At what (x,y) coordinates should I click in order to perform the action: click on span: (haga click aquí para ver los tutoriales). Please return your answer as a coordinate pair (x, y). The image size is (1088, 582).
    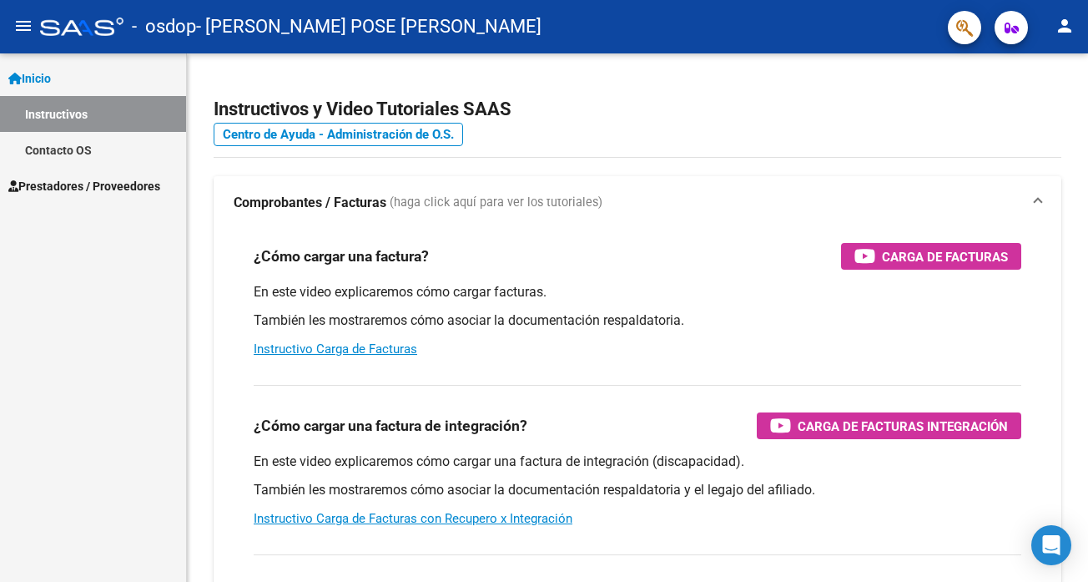
    Looking at the image, I should click on (496, 203).